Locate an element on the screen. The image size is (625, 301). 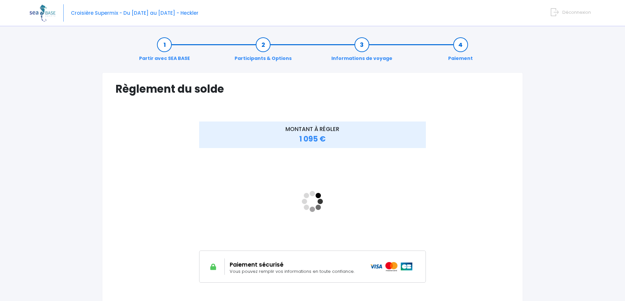
span: MONTANT À RÉGLER is located at coordinates (312, 129).